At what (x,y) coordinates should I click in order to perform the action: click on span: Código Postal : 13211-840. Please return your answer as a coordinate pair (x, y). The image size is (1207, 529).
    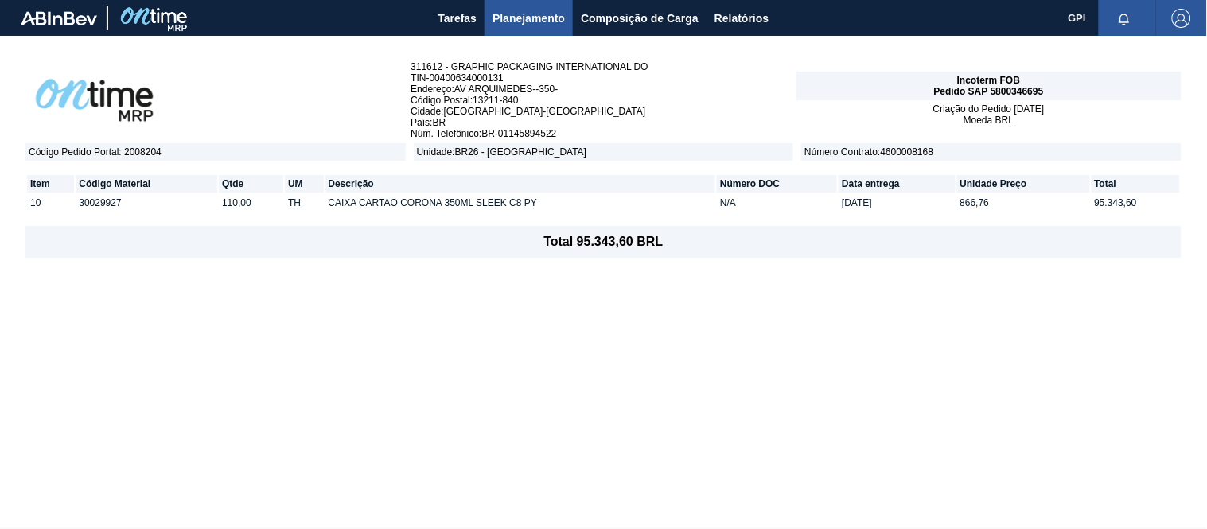
    Looking at the image, I should click on (603, 100).